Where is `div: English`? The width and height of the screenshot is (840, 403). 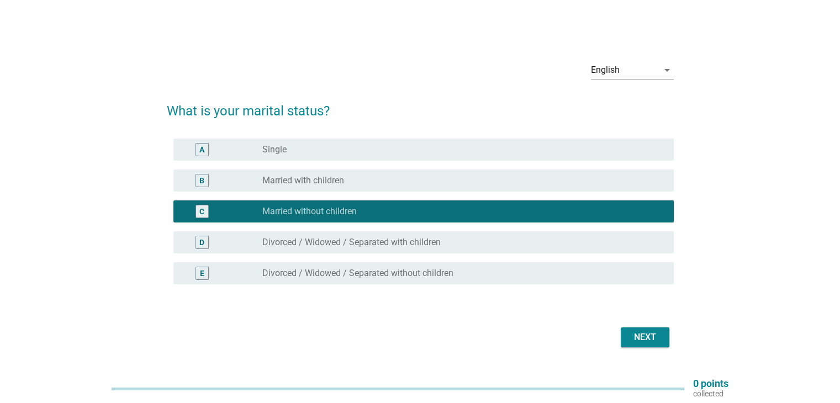
div: English is located at coordinates (605, 70).